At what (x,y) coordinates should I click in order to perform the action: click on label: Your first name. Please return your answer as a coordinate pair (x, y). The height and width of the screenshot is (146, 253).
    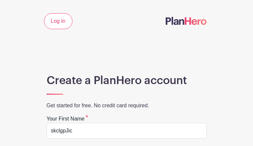
    Looking at the image, I should click on (68, 119).